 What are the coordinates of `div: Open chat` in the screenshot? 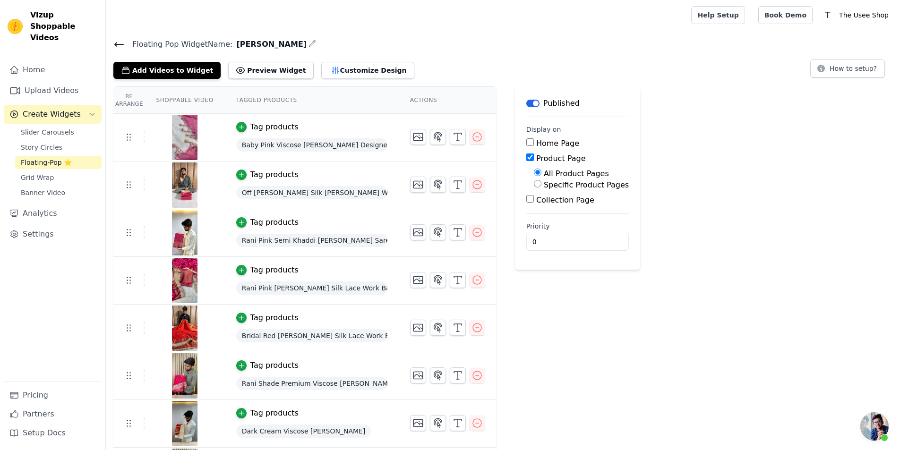 It's located at (875, 427).